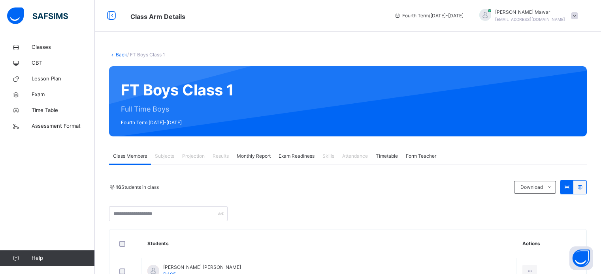 Image resolution: width=601 pixels, height=274 pixels. What do you see at coordinates (63, 47) in the screenshot?
I see `span: Classes` at bounding box center [63, 47].